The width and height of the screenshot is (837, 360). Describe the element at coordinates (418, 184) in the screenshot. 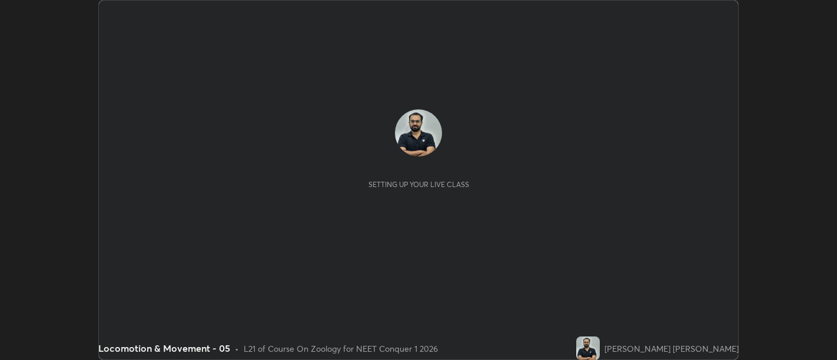

I see `div: Setting up your live class` at that location.